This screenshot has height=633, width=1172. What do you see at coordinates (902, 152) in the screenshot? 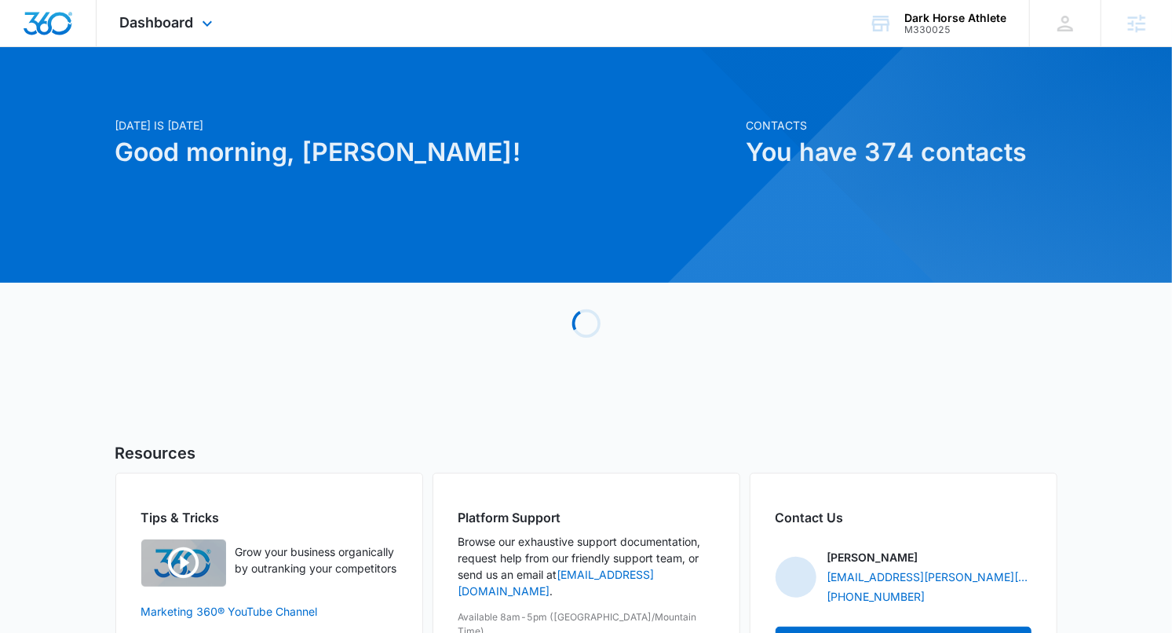
I see `h1: You have 374 contacts` at bounding box center [902, 152].